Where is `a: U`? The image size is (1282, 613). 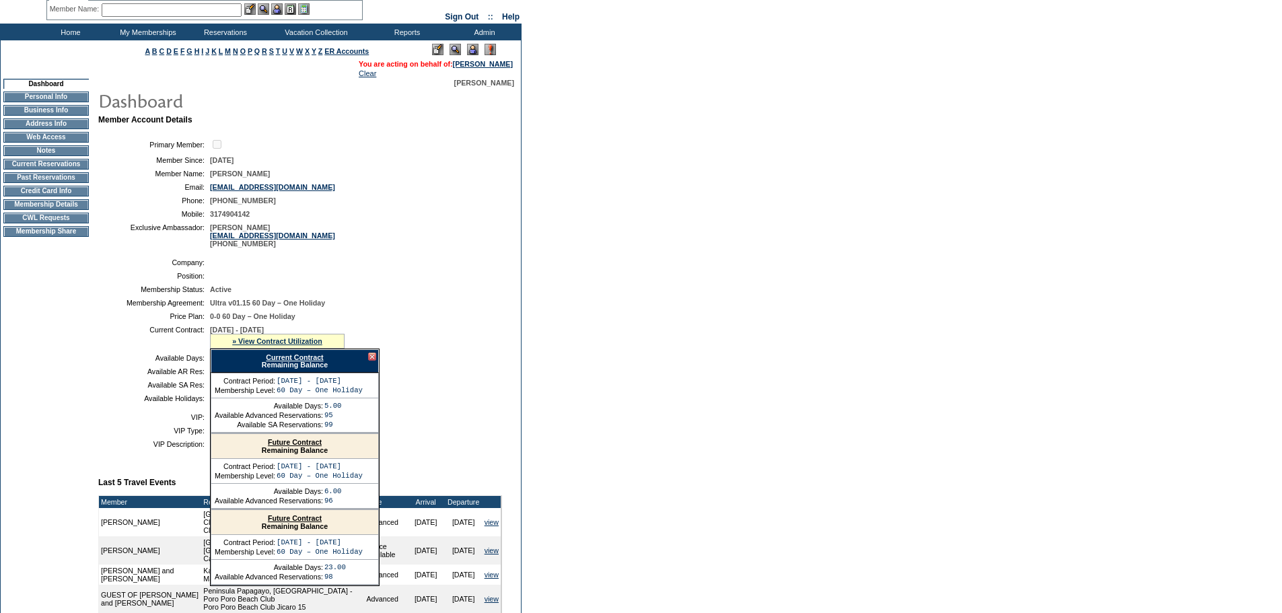
a: U is located at coordinates (285, 51).